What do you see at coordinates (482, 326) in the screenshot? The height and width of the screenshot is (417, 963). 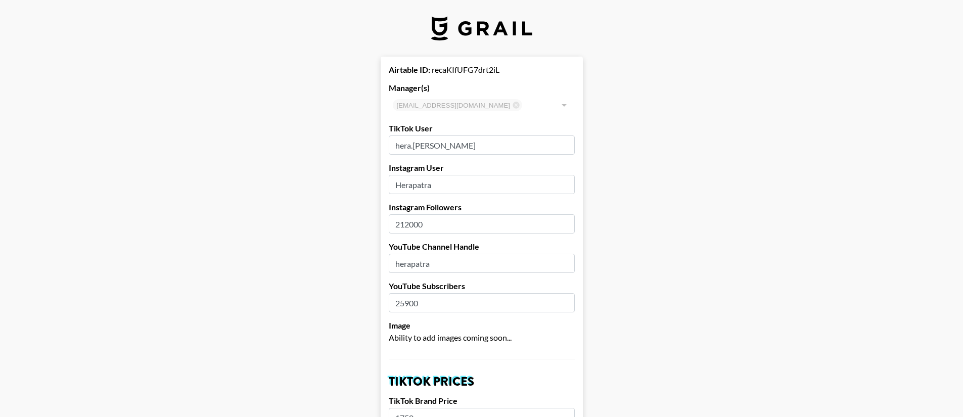 I see `label: Image` at bounding box center [482, 326].